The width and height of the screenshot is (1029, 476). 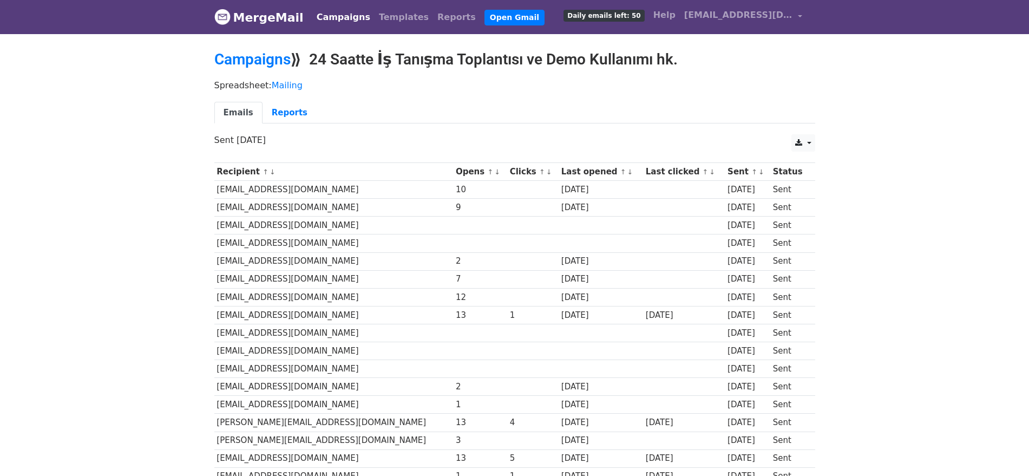 I want to click on a: MergeMail, so click(x=259, y=17).